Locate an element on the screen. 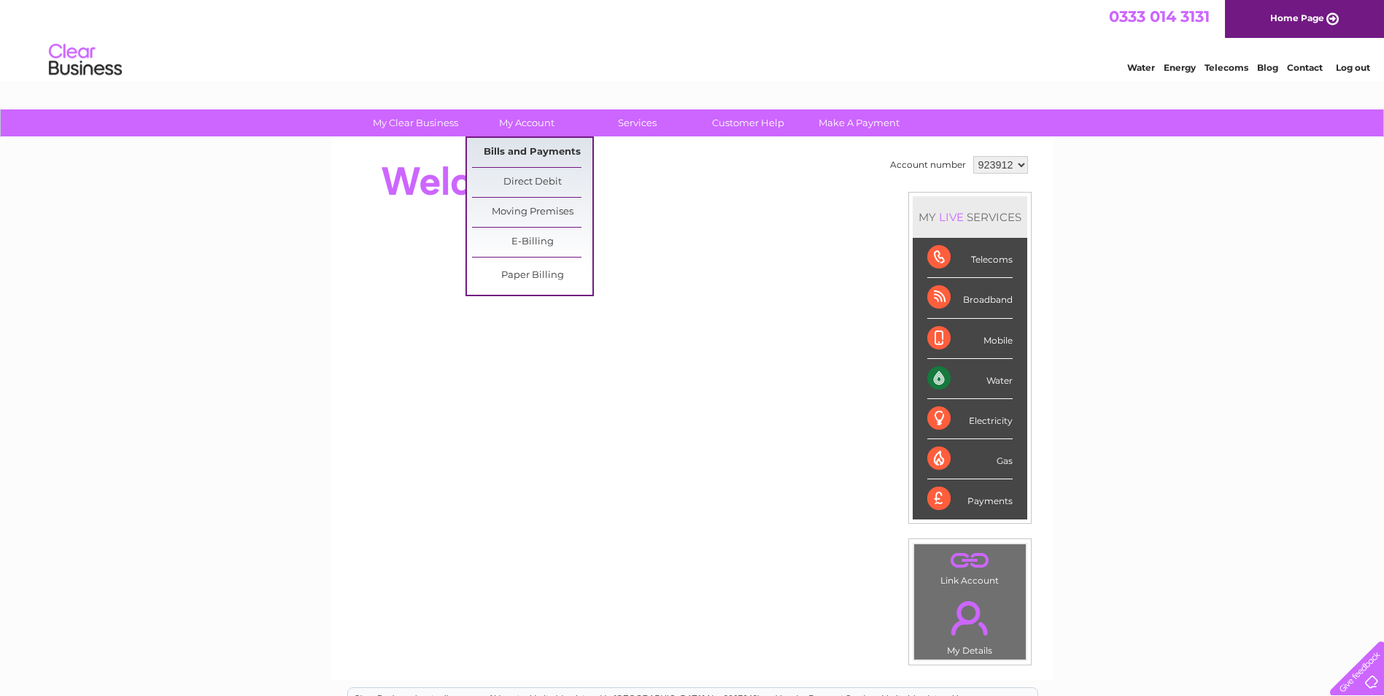  a: Blog is located at coordinates (1267, 67).